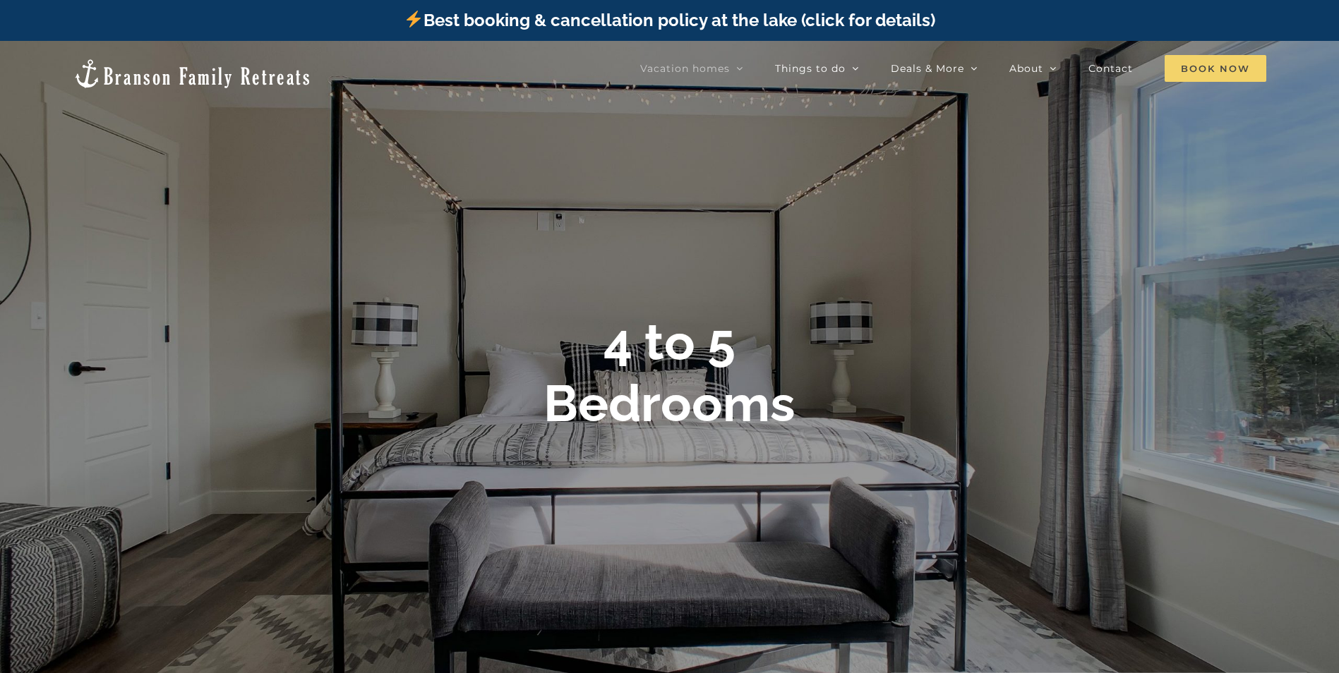 Image resolution: width=1339 pixels, height=673 pixels. I want to click on nav: Main Menu, so click(953, 68).